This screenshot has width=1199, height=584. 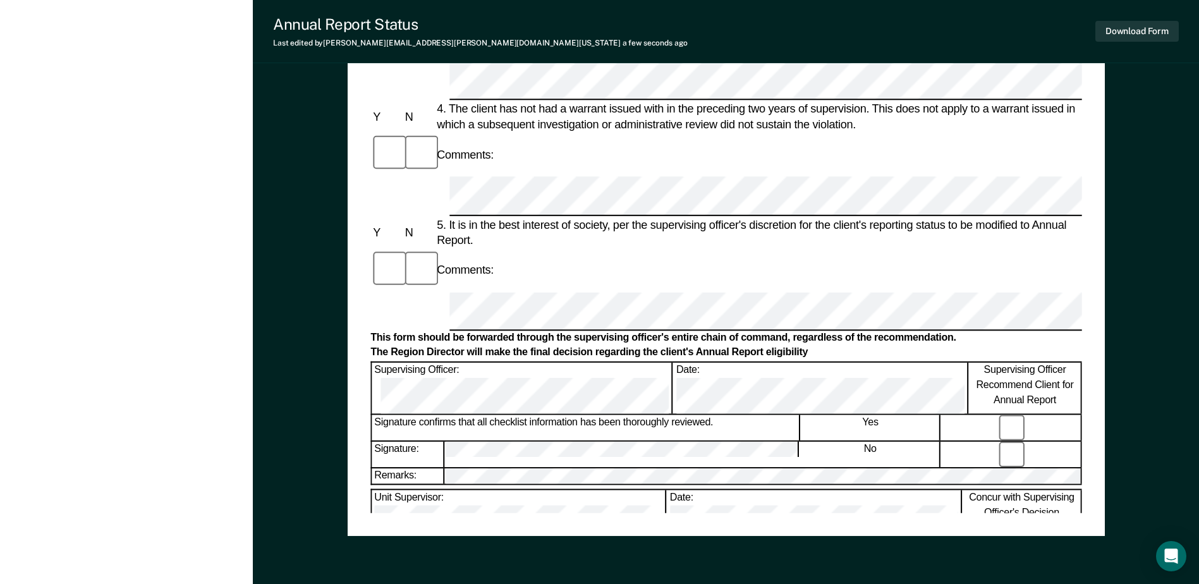 What do you see at coordinates (870, 454) in the screenshot?
I see `div: No` at bounding box center [870, 454].